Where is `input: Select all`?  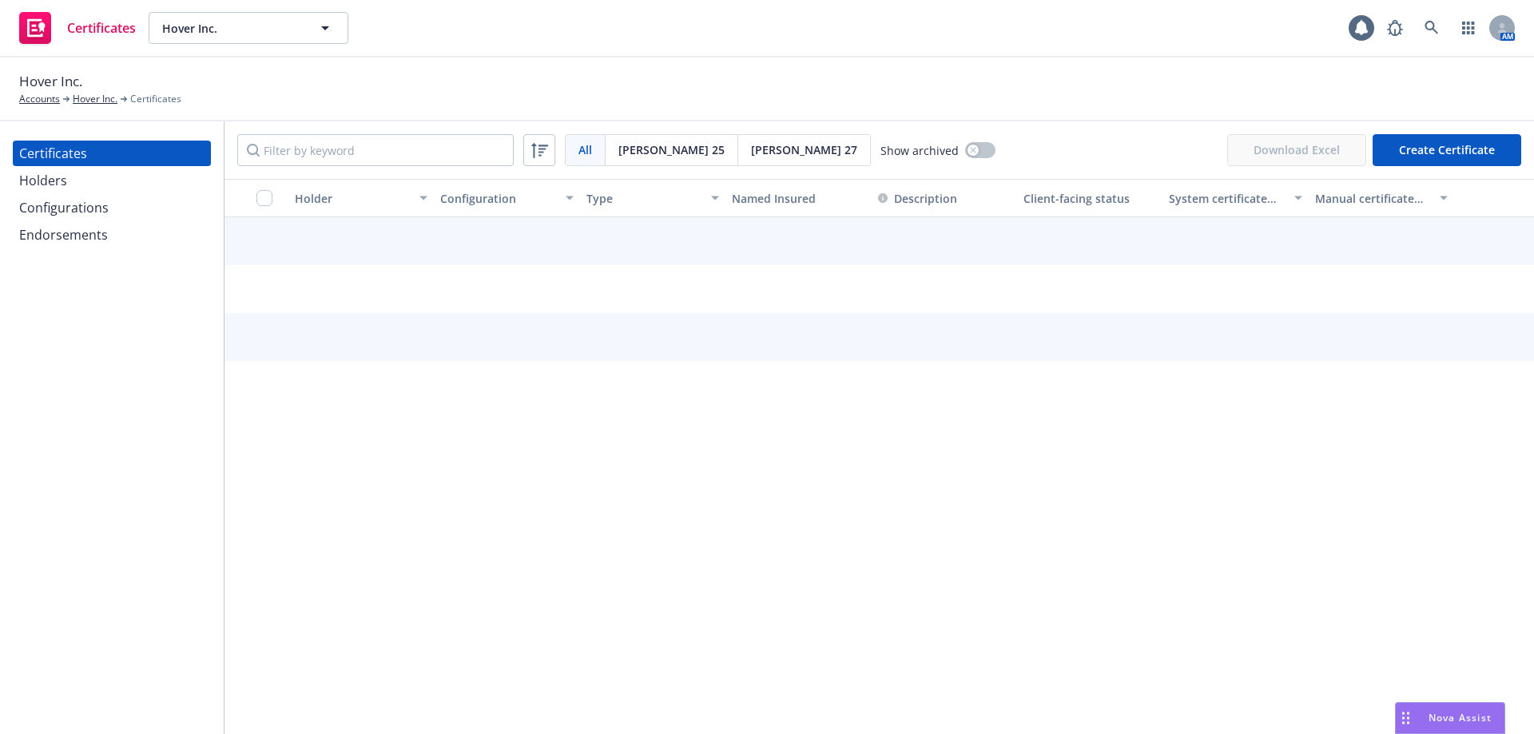 input: Select all is located at coordinates (264, 198).